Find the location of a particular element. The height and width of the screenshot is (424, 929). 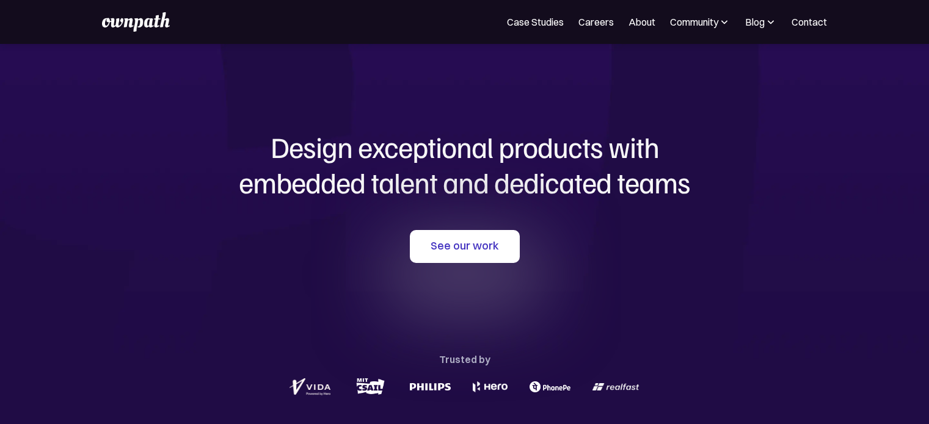

a: Careers is located at coordinates (596, 22).